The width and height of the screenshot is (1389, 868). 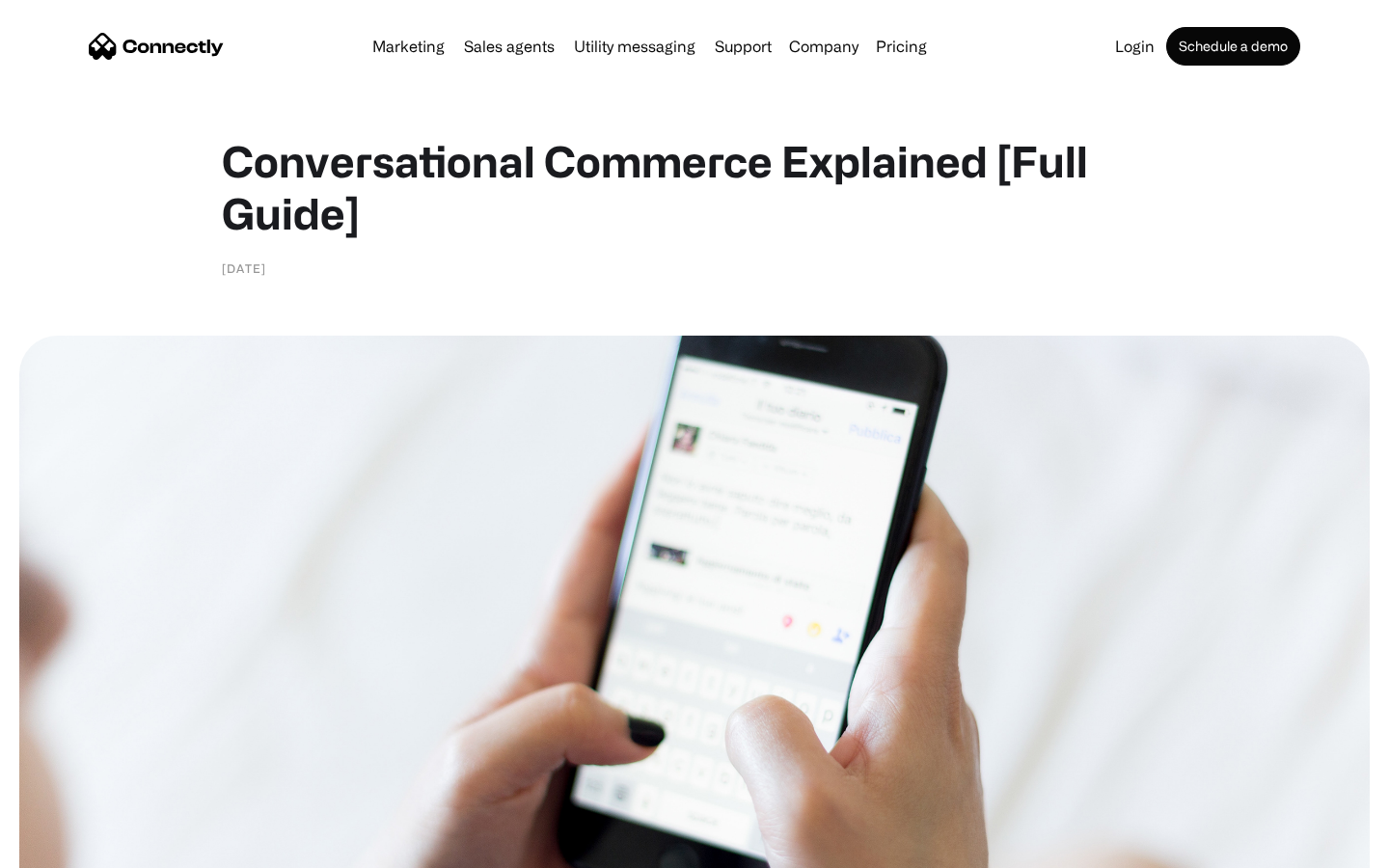 I want to click on a: Schedule a demo, so click(x=1233, y=47).